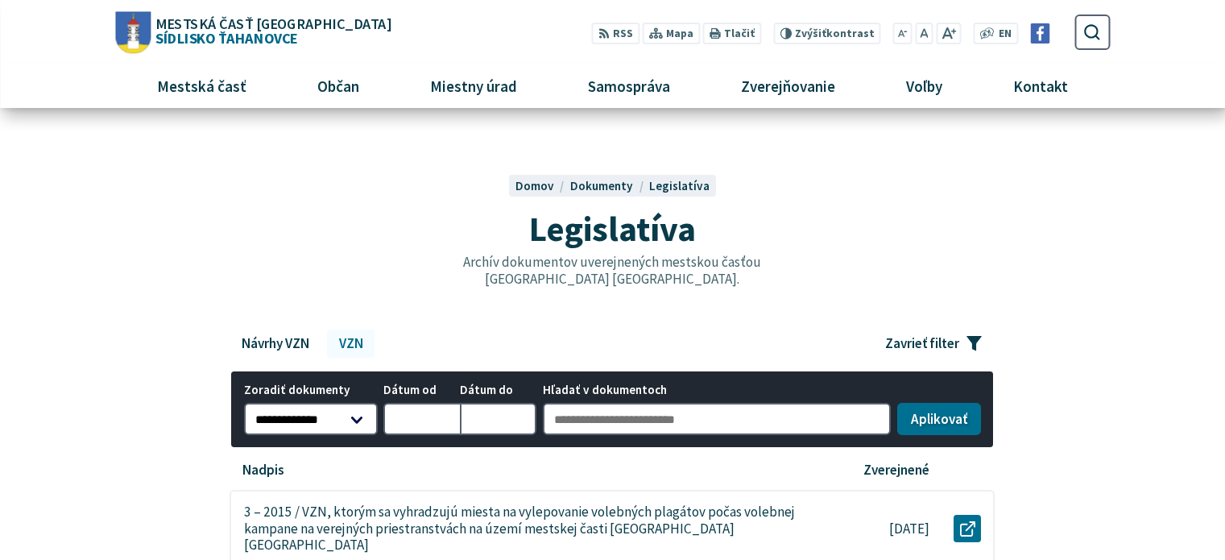  I want to click on span: Dátum od, so click(421, 390).